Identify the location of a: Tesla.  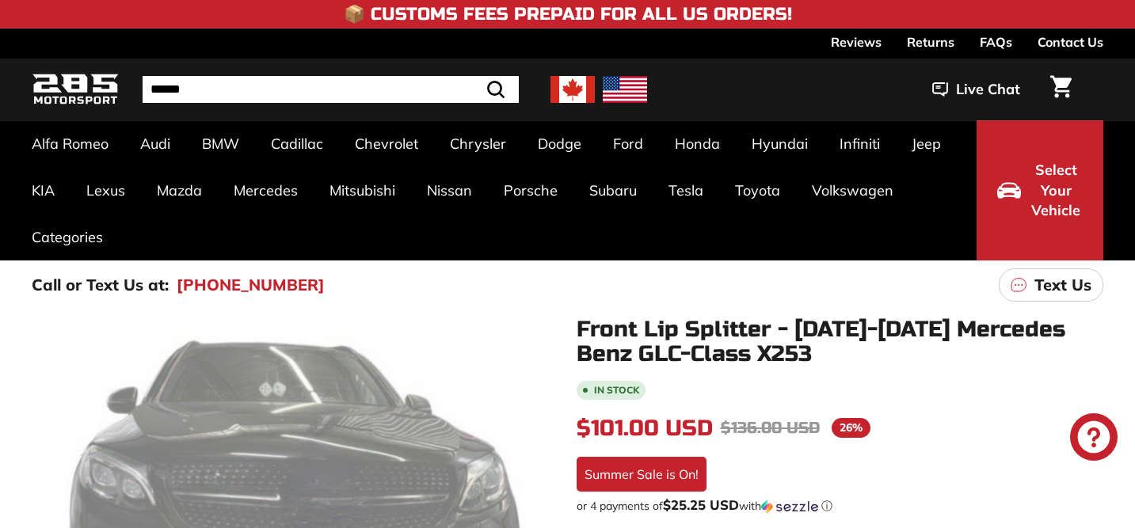
(686, 190).